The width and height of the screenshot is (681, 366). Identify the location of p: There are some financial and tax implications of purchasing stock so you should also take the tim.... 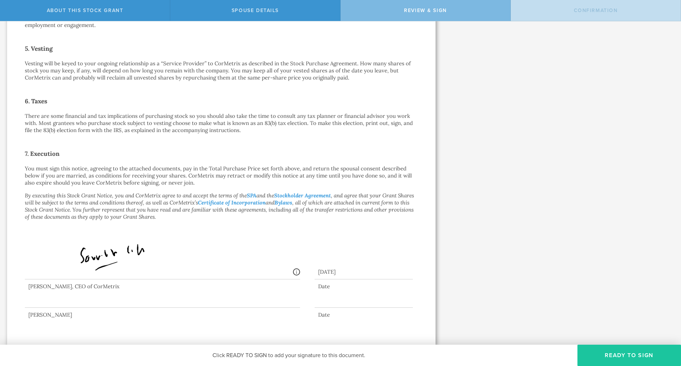
(221, 123).